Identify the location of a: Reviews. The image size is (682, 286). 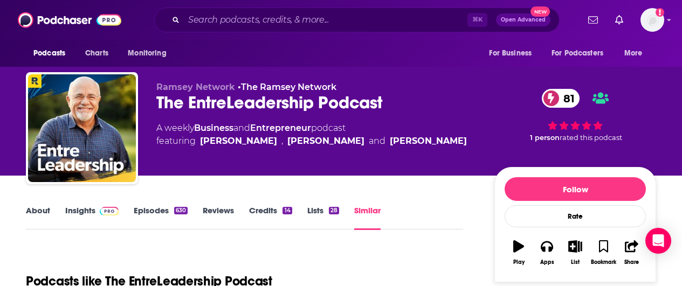
(218, 218).